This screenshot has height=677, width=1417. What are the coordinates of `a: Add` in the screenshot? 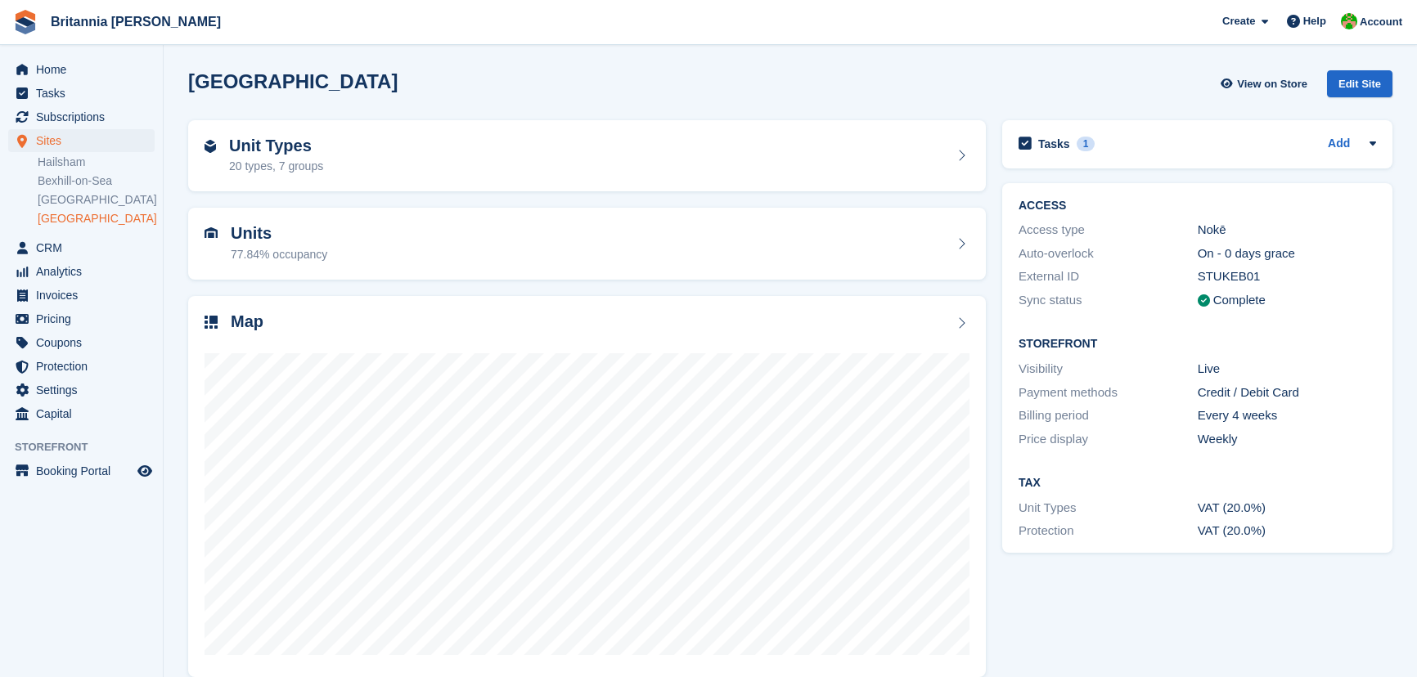 It's located at (1338, 144).